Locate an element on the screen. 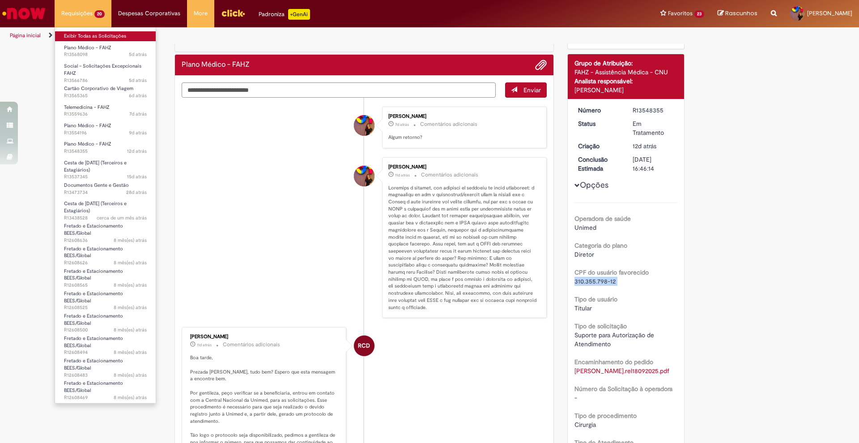 The width and height of the screenshot is (859, 443). time: 04/02/2025 17:28:09 is located at coordinates (130, 240).